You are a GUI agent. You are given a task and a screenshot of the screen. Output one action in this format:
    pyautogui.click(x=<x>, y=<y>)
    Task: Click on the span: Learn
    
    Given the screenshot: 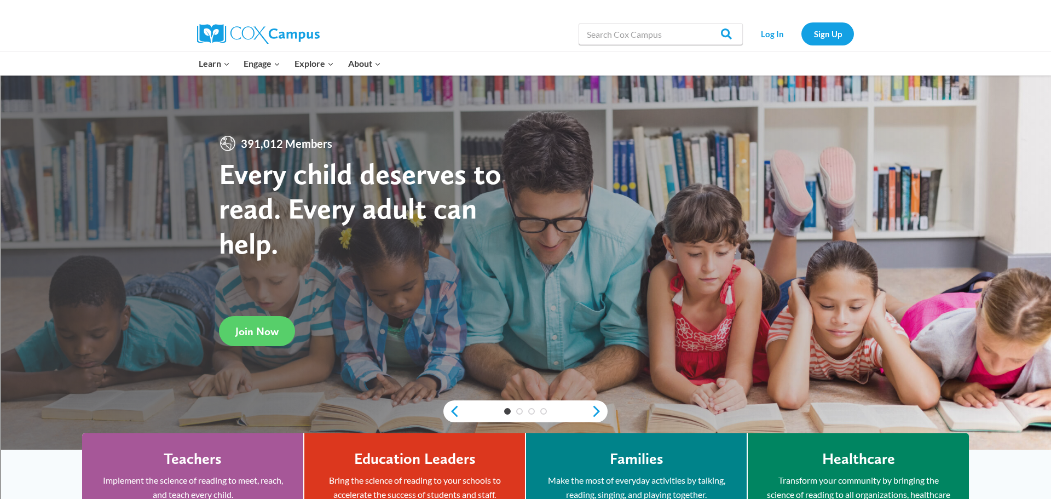 What is the action you would take?
    pyautogui.click(x=214, y=64)
    